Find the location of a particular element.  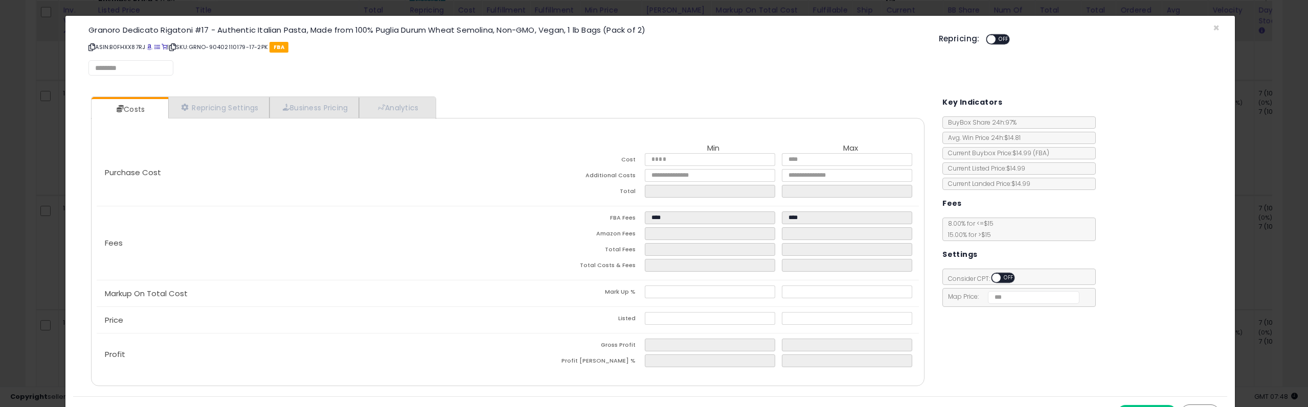

h3: Granoro Dedicato Rigatoni #17 - Authentic Italian Pasta, Made from 100% Puglia Durum Wheat Semoli... is located at coordinates (506, 30).